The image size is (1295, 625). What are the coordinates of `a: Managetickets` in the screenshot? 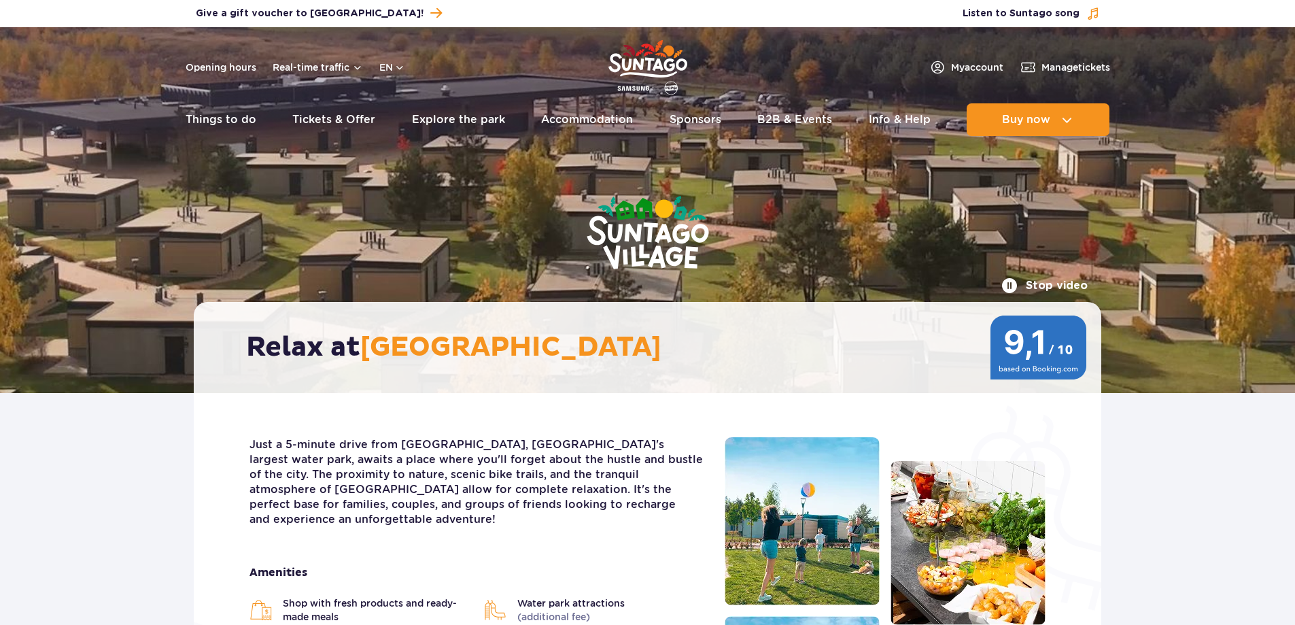 It's located at (1064, 67).